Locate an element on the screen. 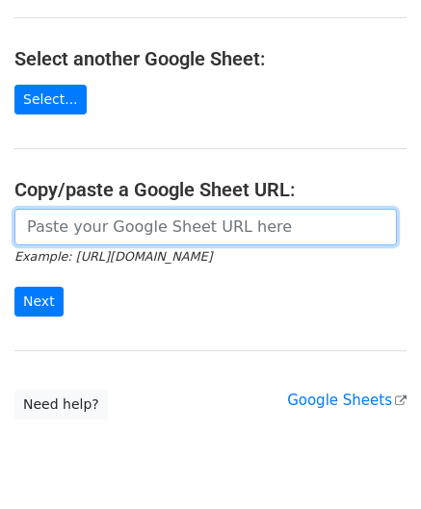 Image resolution: width=421 pixels, height=509 pixels. h4: Select another Google Sheet: is located at coordinates (210, 59).